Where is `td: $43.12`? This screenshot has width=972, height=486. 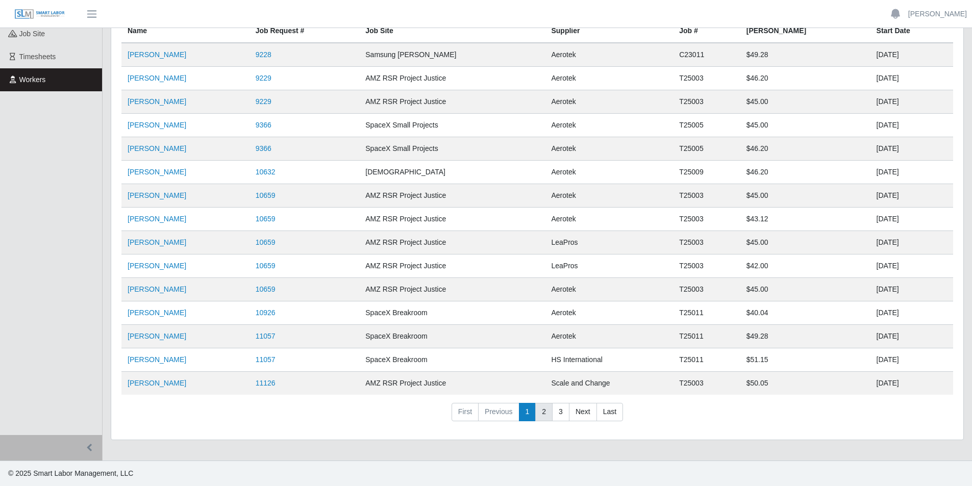 td: $43.12 is located at coordinates (805, 219).